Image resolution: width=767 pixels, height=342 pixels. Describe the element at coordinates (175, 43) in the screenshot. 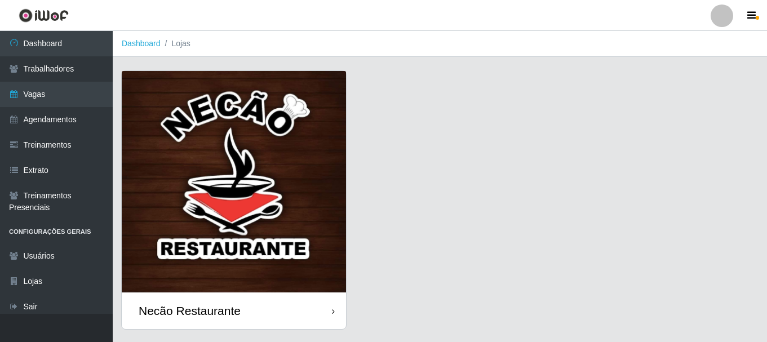

I see `li: Lojas` at that location.